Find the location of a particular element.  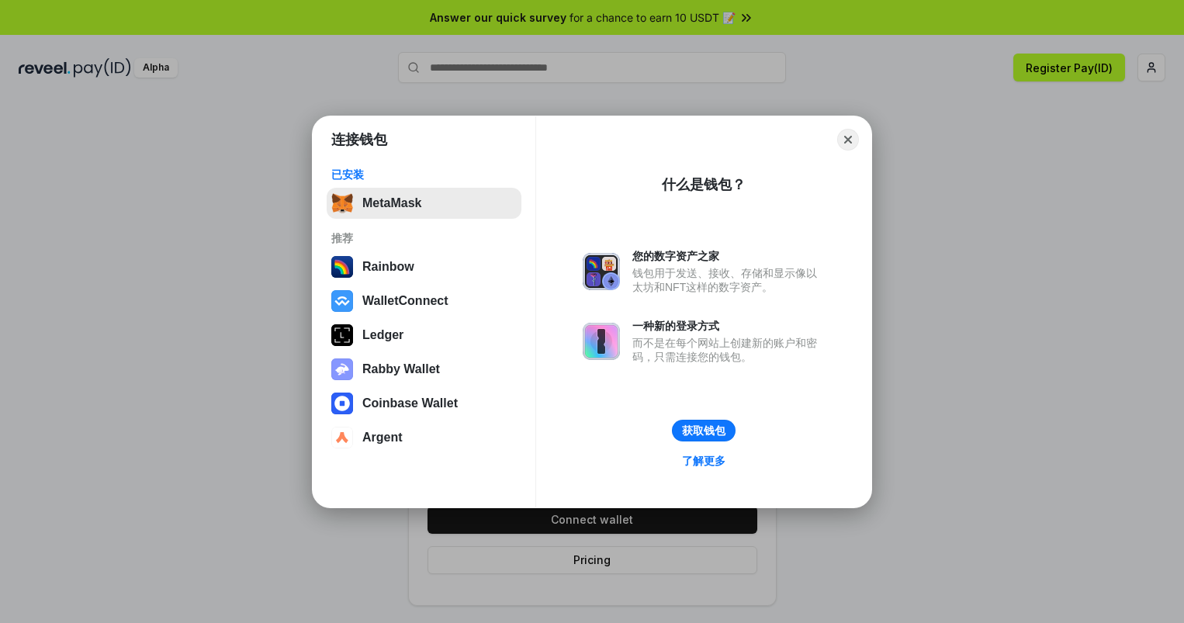

div: 已安装 is located at coordinates (424, 175).